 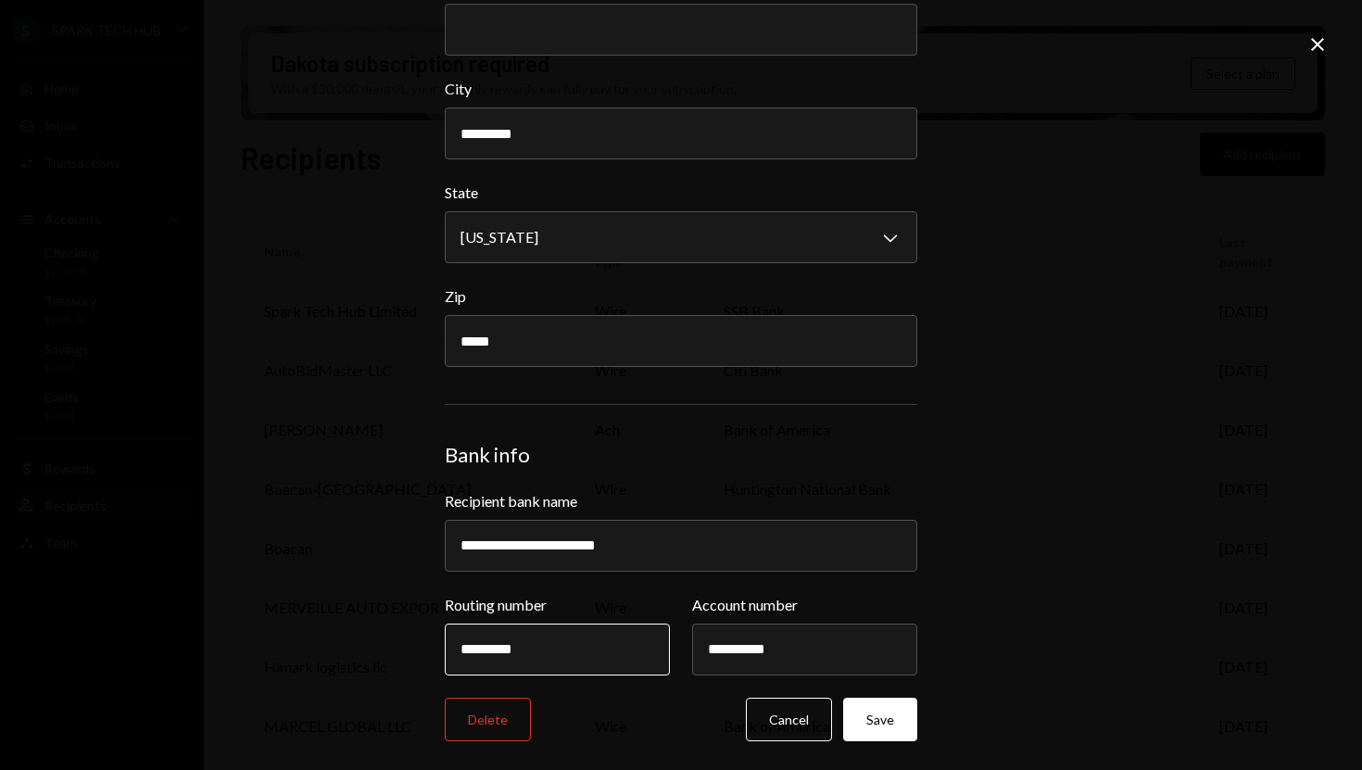 What do you see at coordinates (788, 719) in the screenshot?
I see `button: Cancel` at bounding box center [788, 719].